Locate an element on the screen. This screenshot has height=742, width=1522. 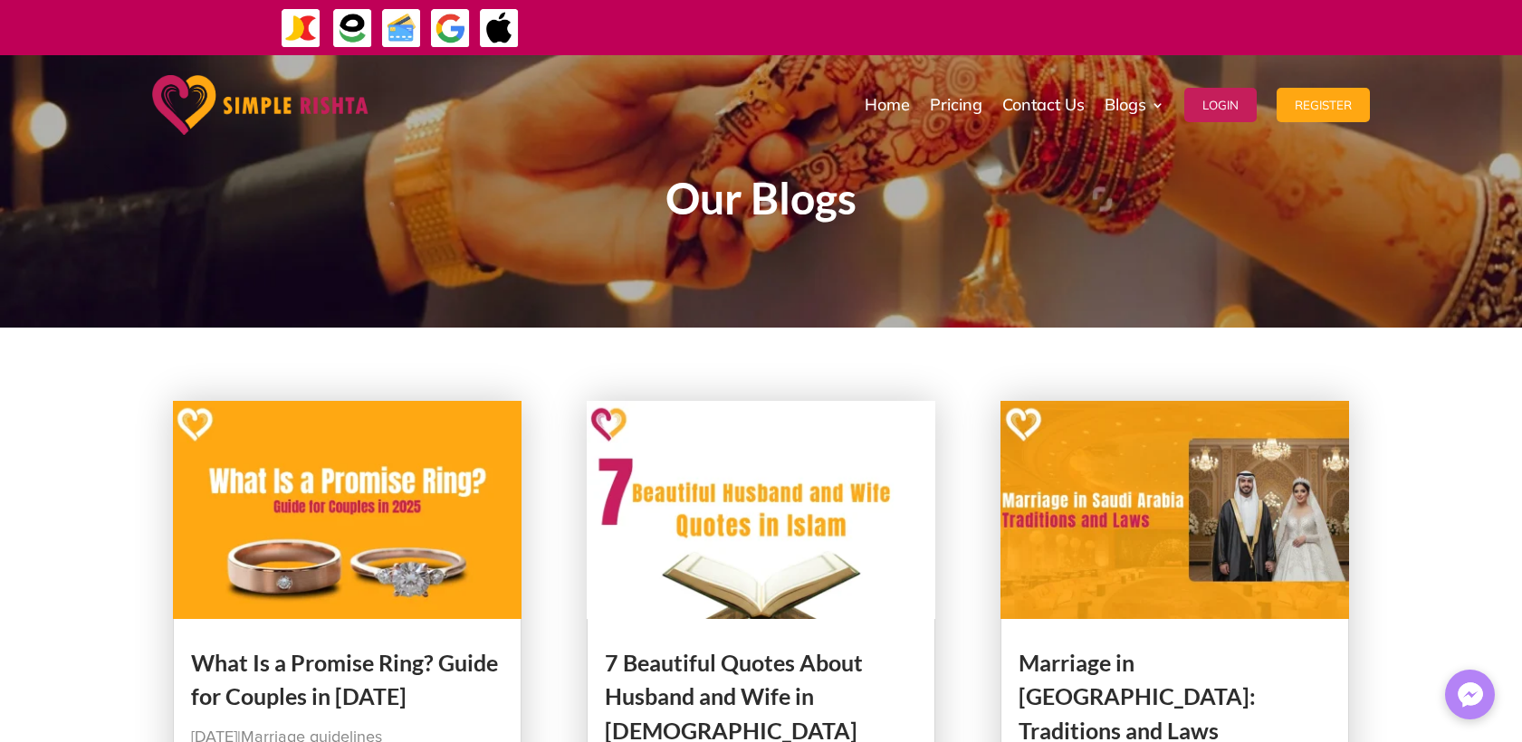
img: Messenger is located at coordinates (1470, 695).